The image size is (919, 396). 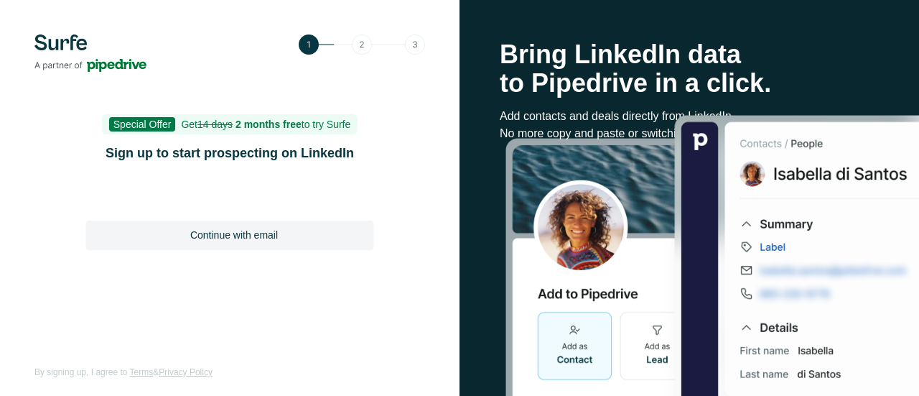 I want to click on s: 14 days, so click(x=215, y=124).